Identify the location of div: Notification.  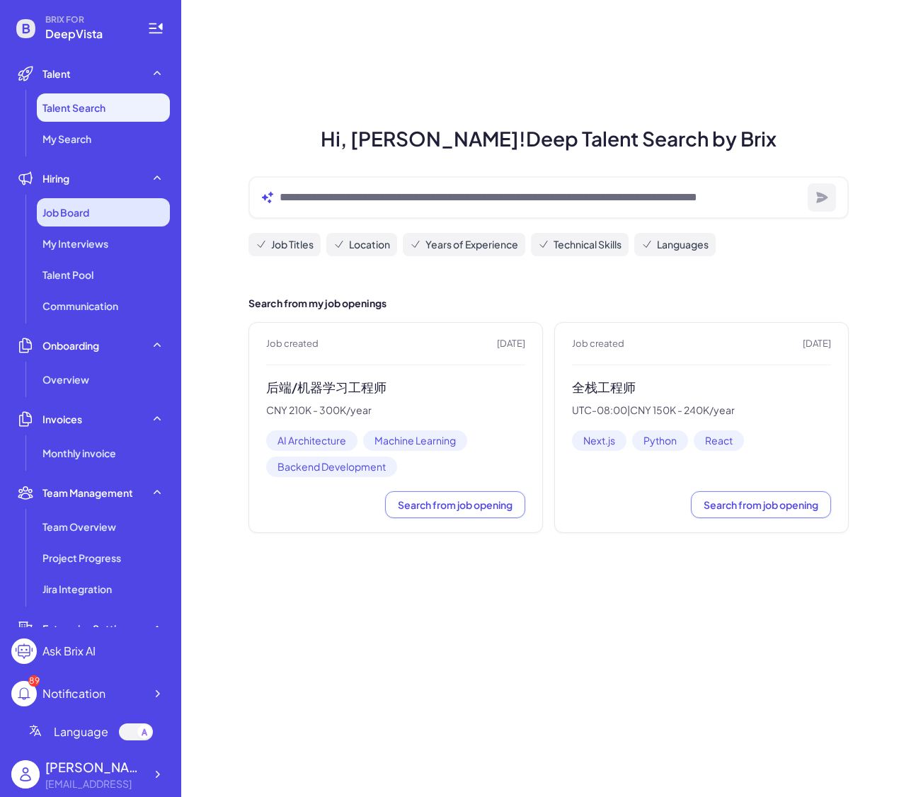
(74, 694).